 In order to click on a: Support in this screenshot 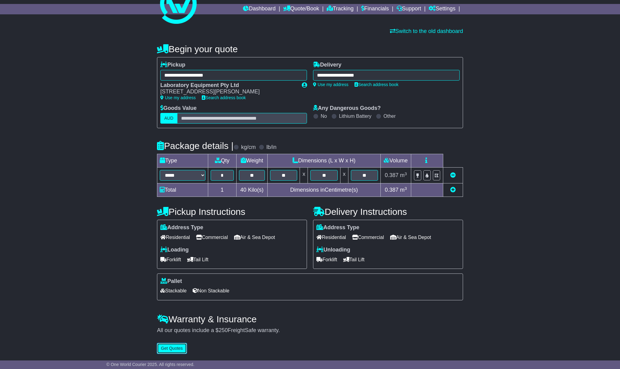, I will do `click(409, 9)`.